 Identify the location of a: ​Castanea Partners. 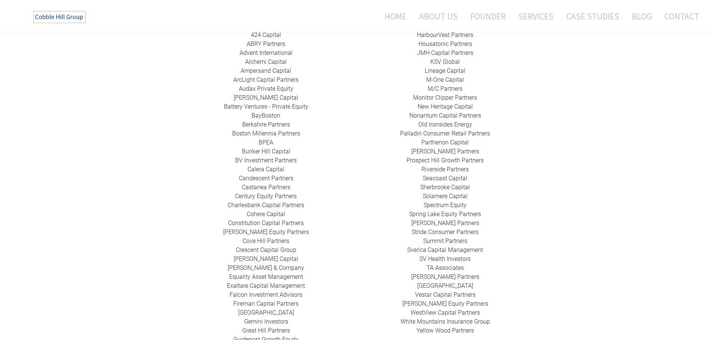
(266, 187).